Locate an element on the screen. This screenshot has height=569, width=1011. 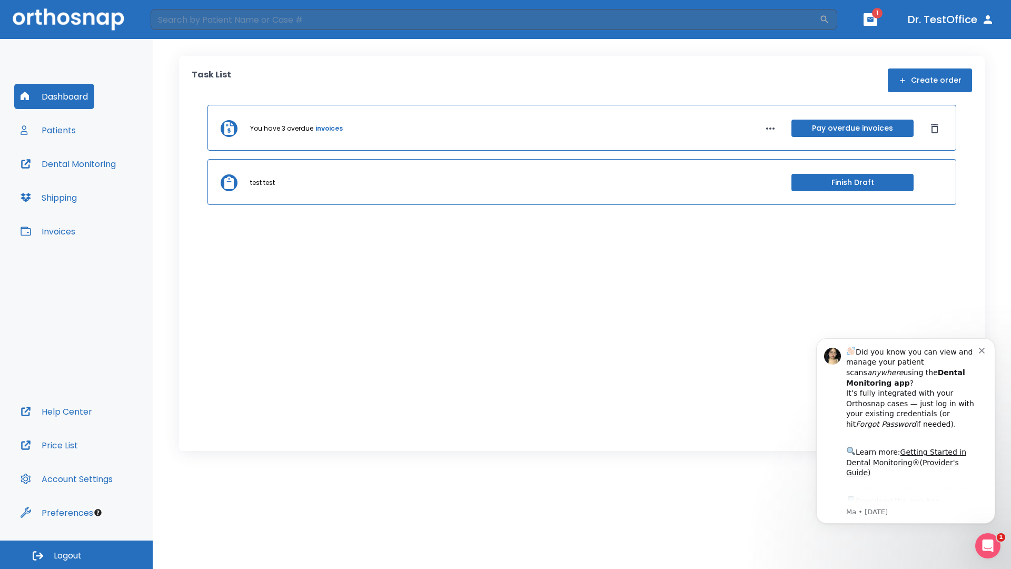
a: (Provider's Guide) is located at coordinates (102, 145).